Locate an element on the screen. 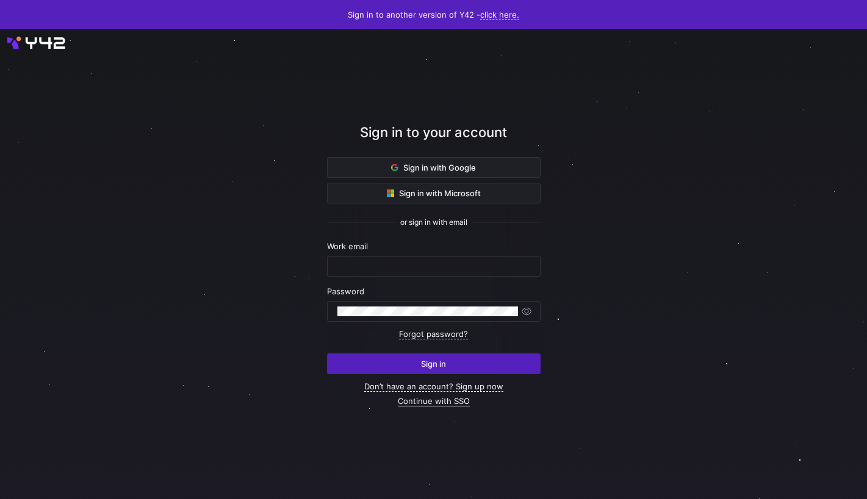 This screenshot has width=867, height=499. div: Sign in to your account is located at coordinates (434, 140).